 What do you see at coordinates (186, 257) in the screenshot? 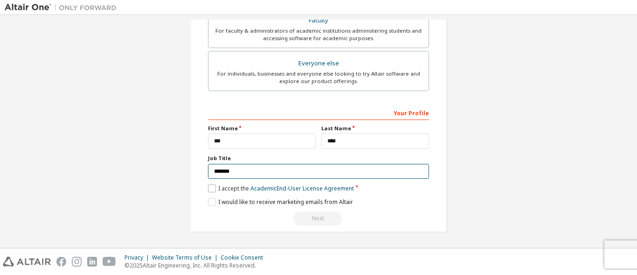
I see `div: Website Terms of Use` at bounding box center [186, 257].